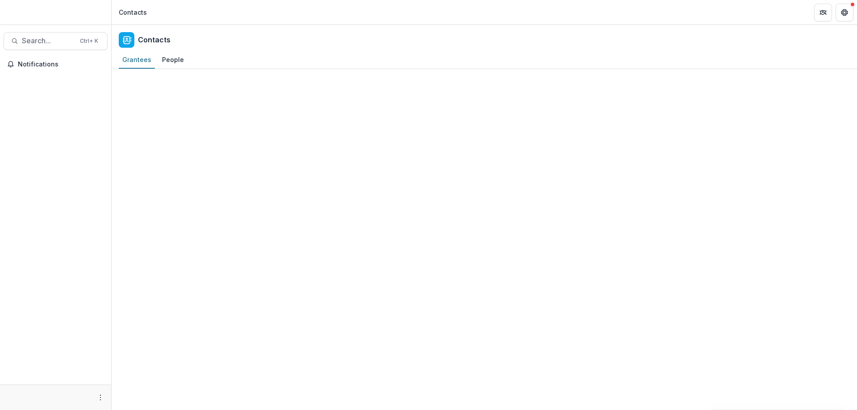 Image resolution: width=857 pixels, height=410 pixels. Describe the element at coordinates (137, 60) in the screenshot. I see `a: Grantees` at that location.